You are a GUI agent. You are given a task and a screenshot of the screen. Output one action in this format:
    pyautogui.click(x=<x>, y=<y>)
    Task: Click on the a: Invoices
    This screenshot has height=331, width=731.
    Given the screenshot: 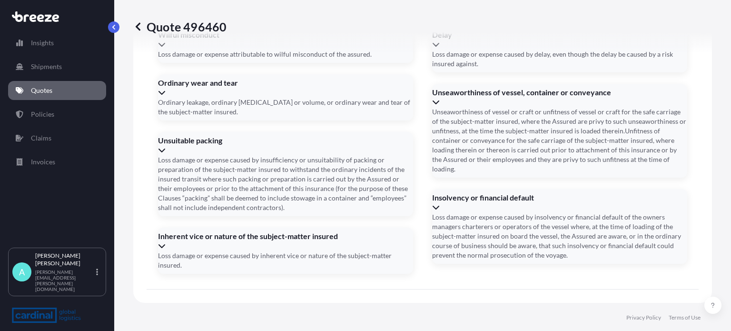 What is the action you would take?
    pyautogui.click(x=57, y=162)
    